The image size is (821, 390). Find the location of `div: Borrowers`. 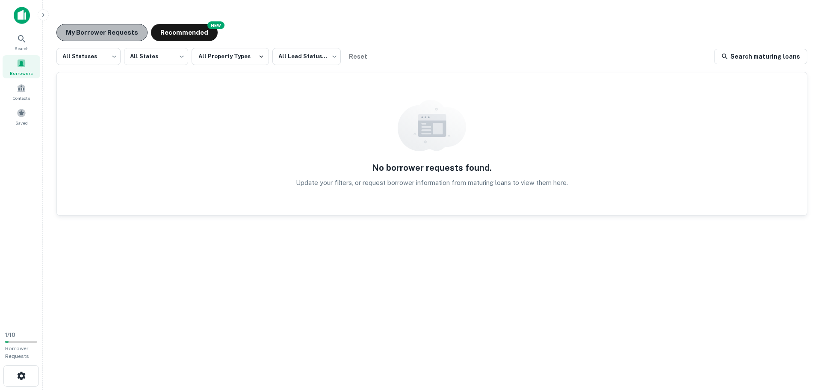

div: Borrowers is located at coordinates (21, 67).